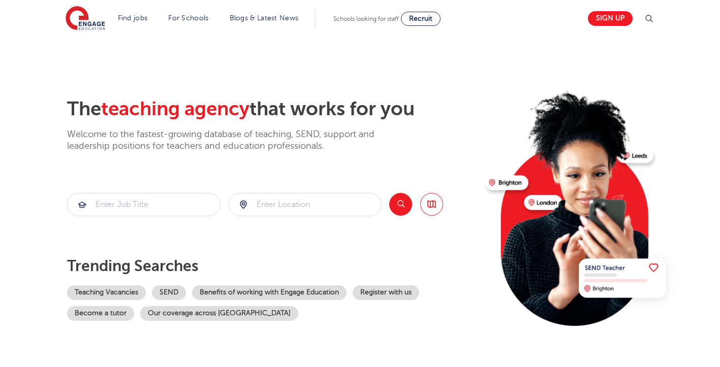  I want to click on p: Welcome to the fastest-growing database of teaching, SEND, support and leadership positions for t..., so click(235, 140).